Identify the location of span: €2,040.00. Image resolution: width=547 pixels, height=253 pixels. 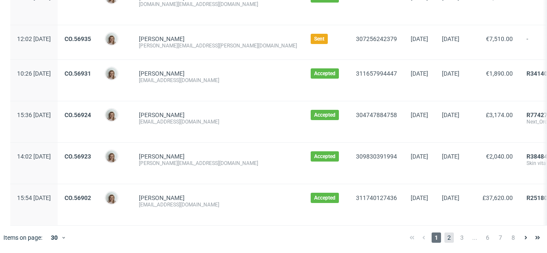
(499, 156).